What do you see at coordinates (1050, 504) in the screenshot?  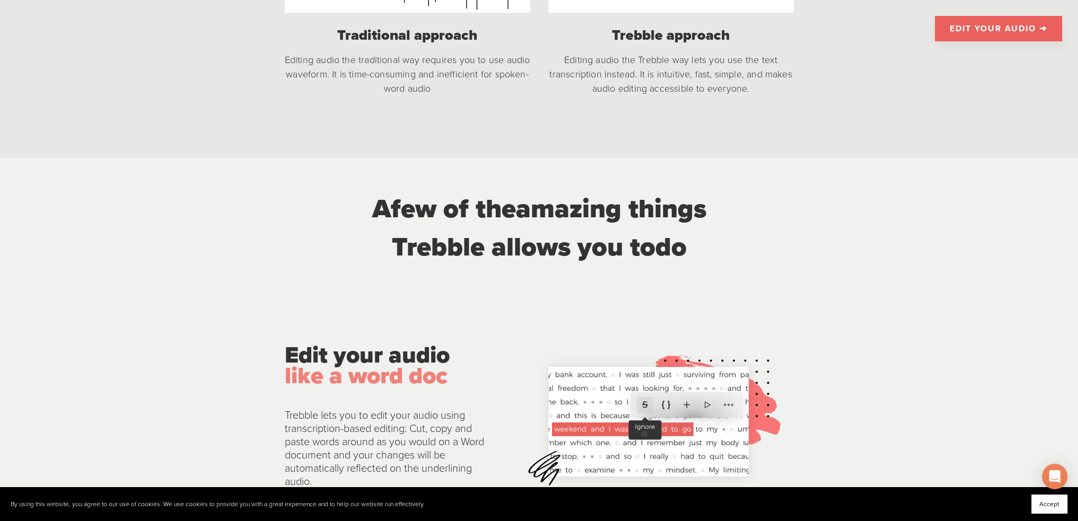 I see `button: Accept` at bounding box center [1050, 504].